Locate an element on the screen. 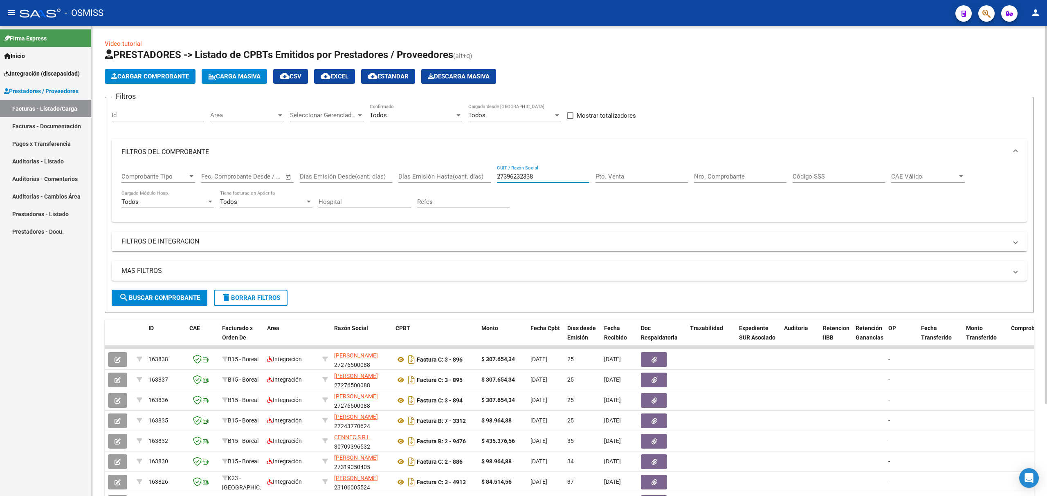  h3: Filtros is located at coordinates (126, 96).